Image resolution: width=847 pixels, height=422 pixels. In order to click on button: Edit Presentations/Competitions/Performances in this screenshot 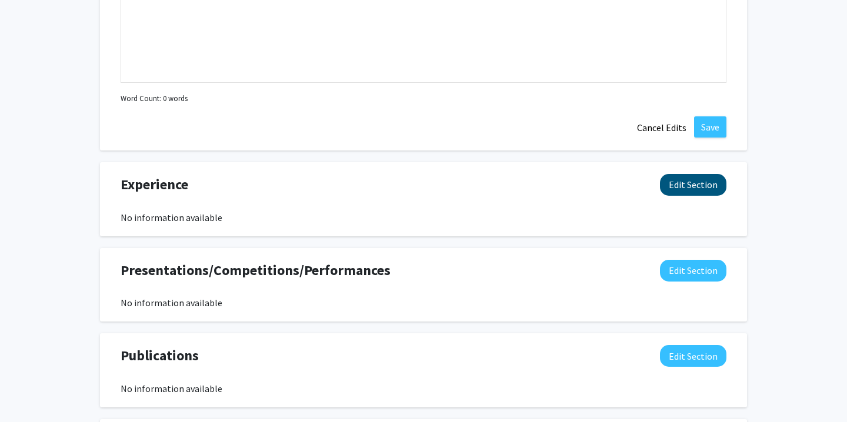, I will do `click(693, 271)`.